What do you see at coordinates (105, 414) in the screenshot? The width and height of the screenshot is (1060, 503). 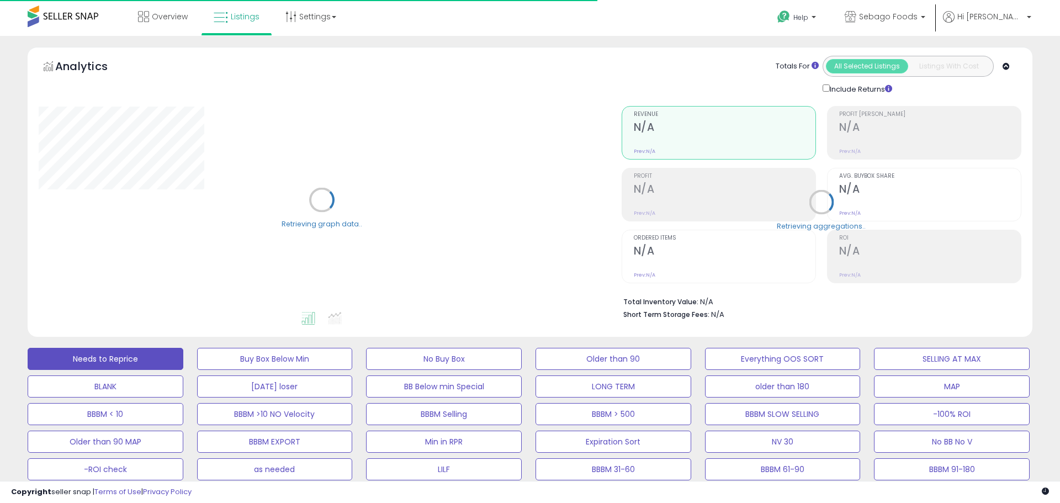 I see `button: BBBM < 10` at bounding box center [105, 414].